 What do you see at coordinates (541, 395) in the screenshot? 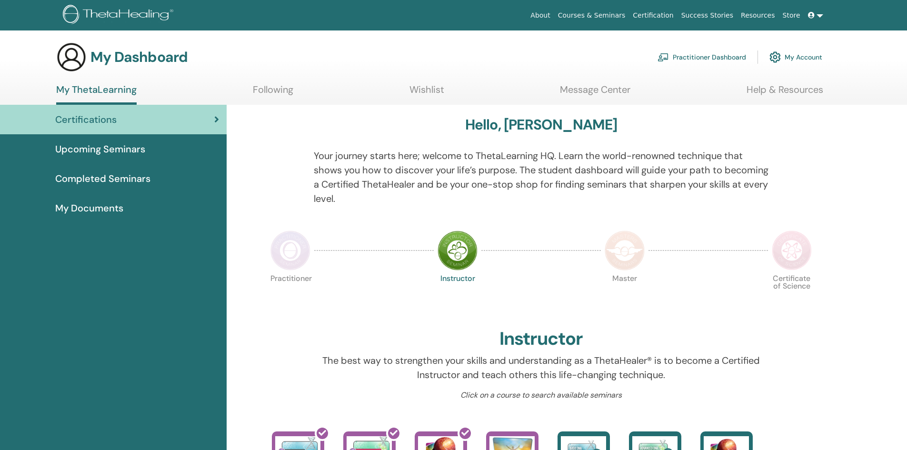
I see `p: Click on a course to search available seminars` at bounding box center [541, 395].